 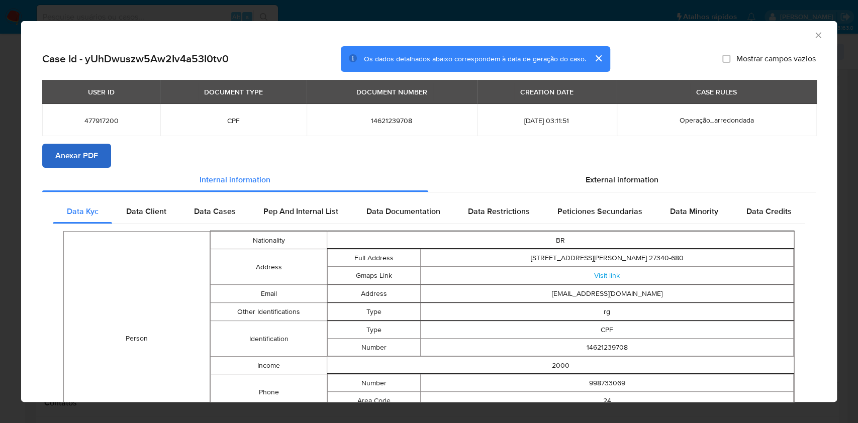 What do you see at coordinates (76, 156) in the screenshot?
I see `button: Anexar PDF` at bounding box center [76, 156].